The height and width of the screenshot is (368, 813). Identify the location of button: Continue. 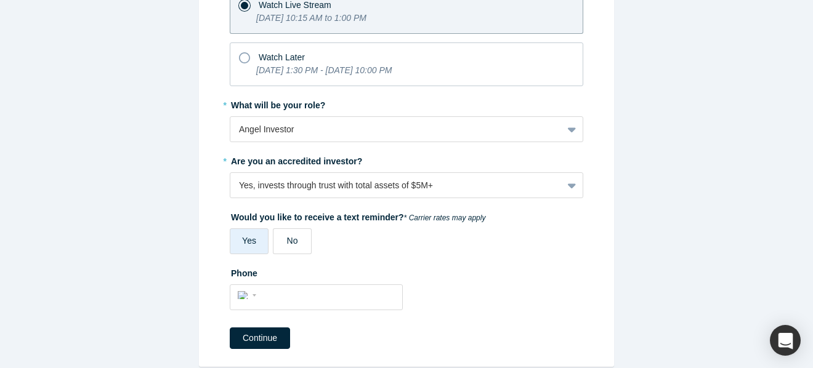
(260, 338).